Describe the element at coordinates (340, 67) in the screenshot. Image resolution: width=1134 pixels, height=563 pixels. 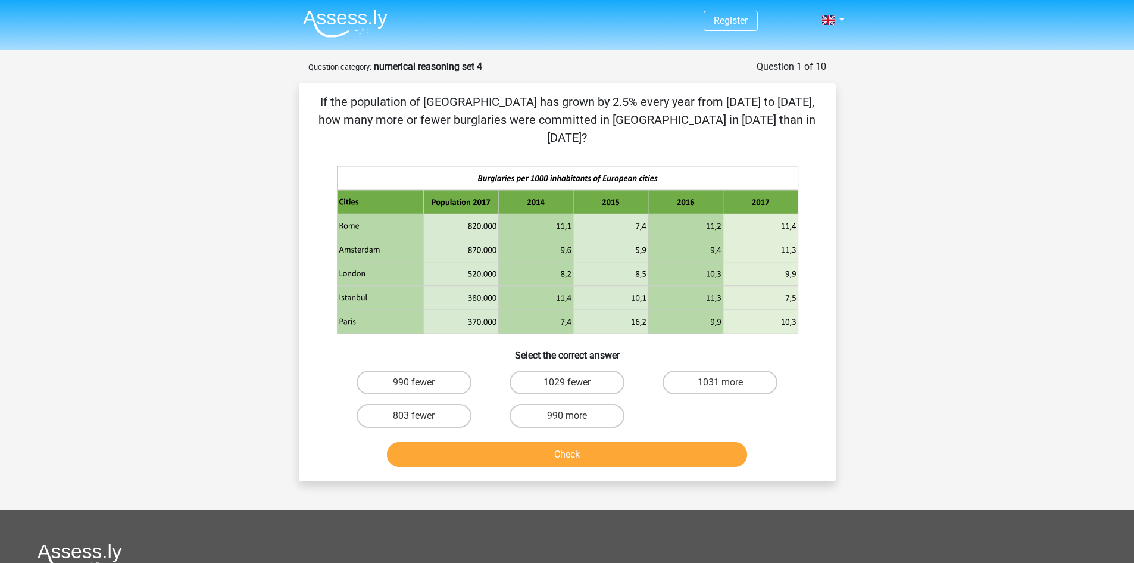
I see `small: Question category:` at that location.